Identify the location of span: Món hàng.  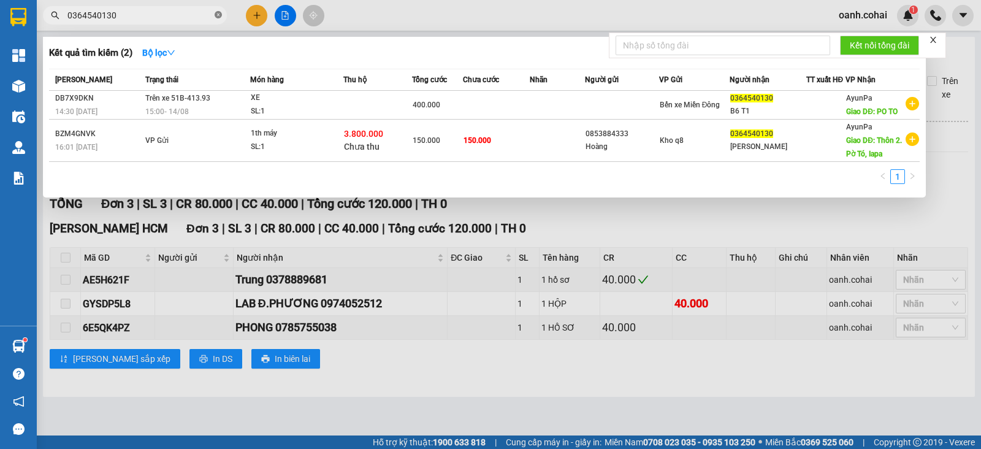
(267, 80).